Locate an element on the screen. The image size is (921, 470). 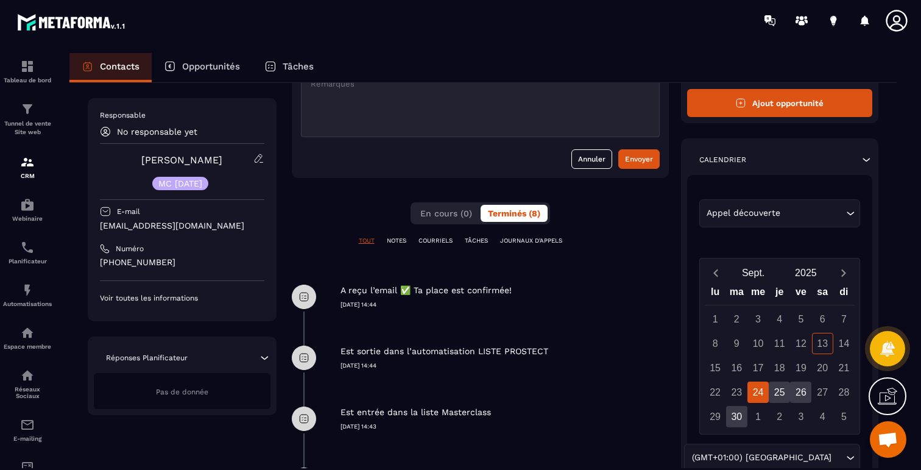
div: ve is located at coordinates (801, 294).